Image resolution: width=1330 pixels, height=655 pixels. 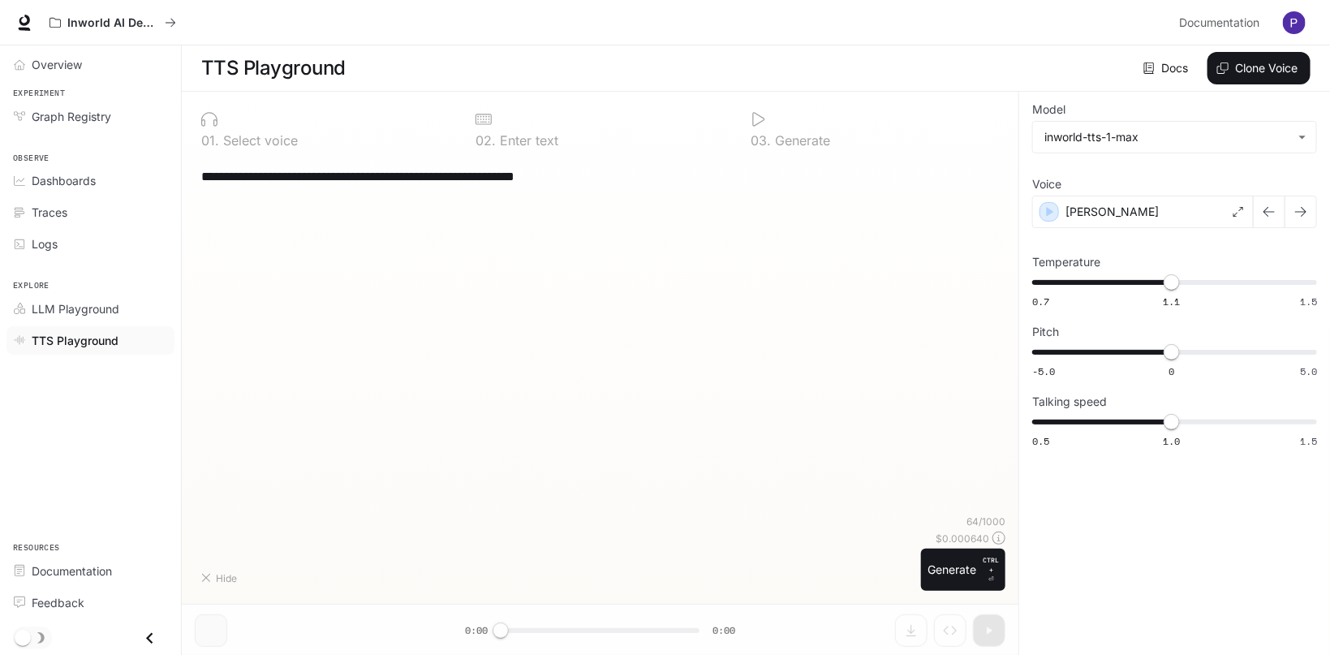 What do you see at coordinates (75, 340) in the screenshot?
I see `span: TTS Playground` at bounding box center [75, 340].